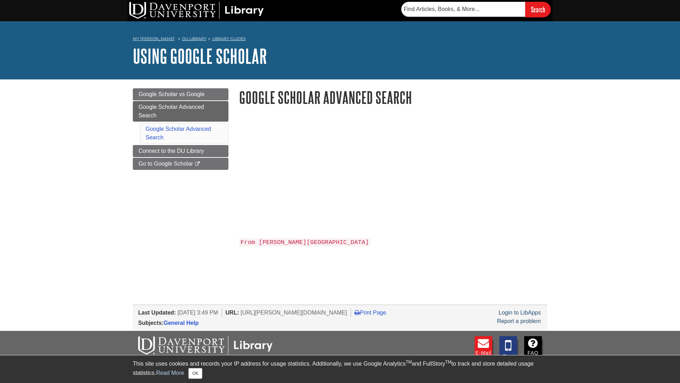  I want to click on span: Last Updated:, so click(157, 312).